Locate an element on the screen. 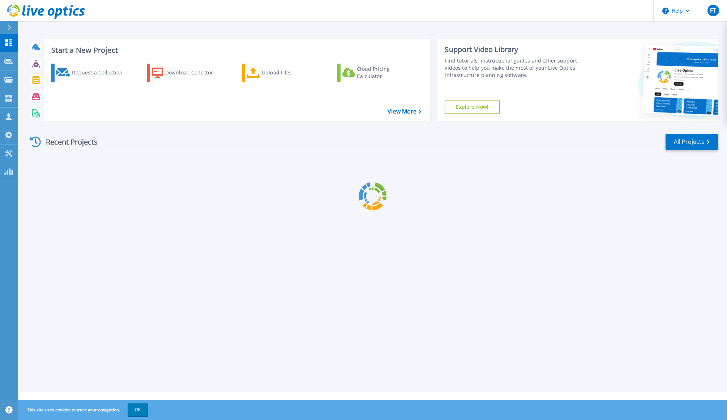 This screenshot has height=420, width=727. span: FT is located at coordinates (713, 10).